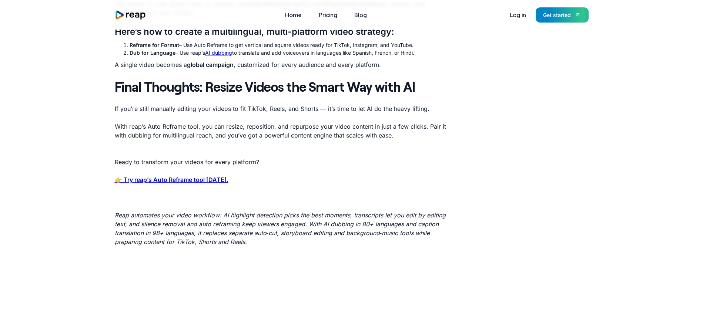  Describe the element at coordinates (131, 15) in the screenshot. I see `img: reap logo` at that location.